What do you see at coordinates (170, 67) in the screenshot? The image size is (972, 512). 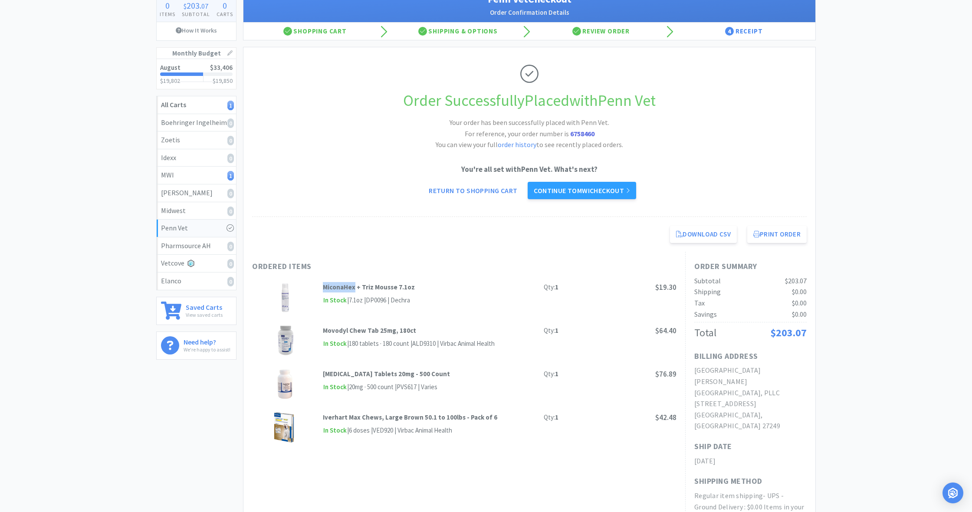 I see `h2: August` at bounding box center [170, 67].